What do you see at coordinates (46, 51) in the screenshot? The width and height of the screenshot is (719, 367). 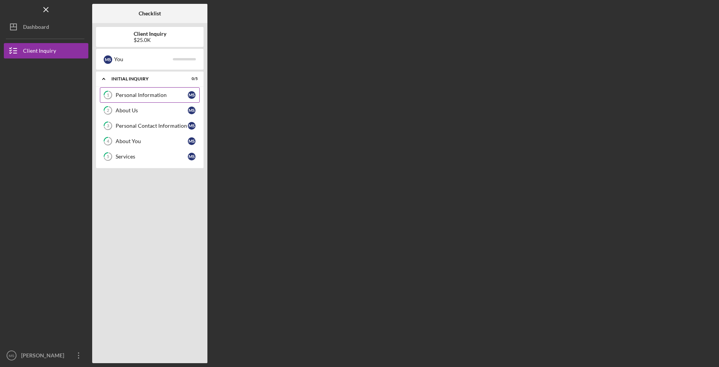 I see `a: Client Inquiry` at bounding box center [46, 51].